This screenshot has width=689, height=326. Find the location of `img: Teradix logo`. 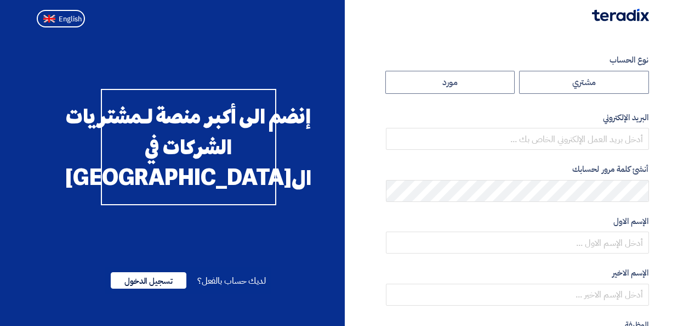

img: Teradix logo is located at coordinates (620, 15).